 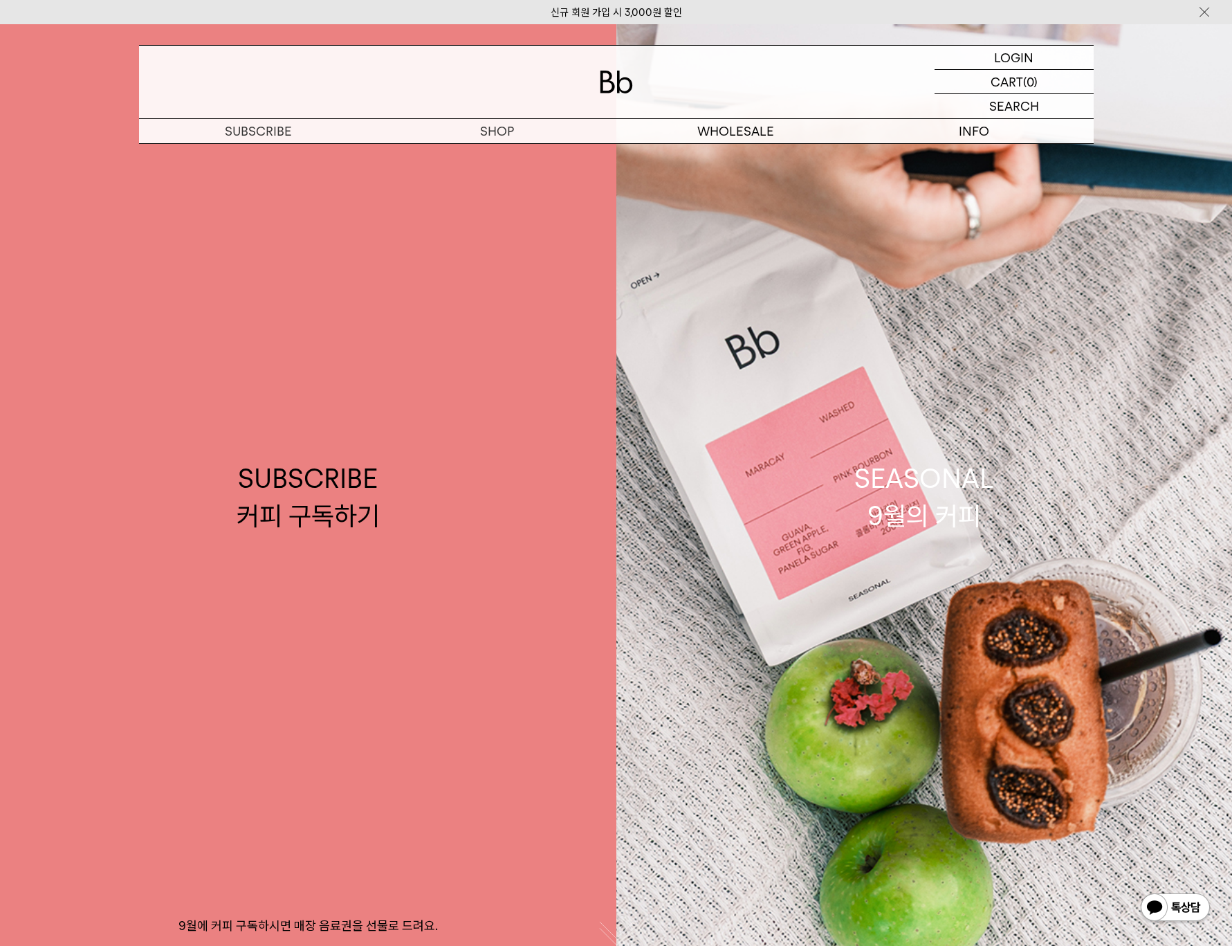 What do you see at coordinates (1014, 57) in the screenshot?
I see `a: LOGIN` at bounding box center [1014, 57].